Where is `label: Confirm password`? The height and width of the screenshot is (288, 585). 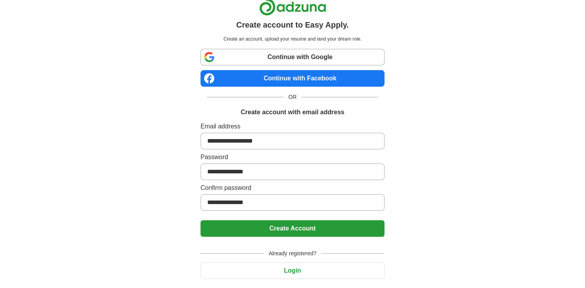
label: Confirm password is located at coordinates (293, 188).